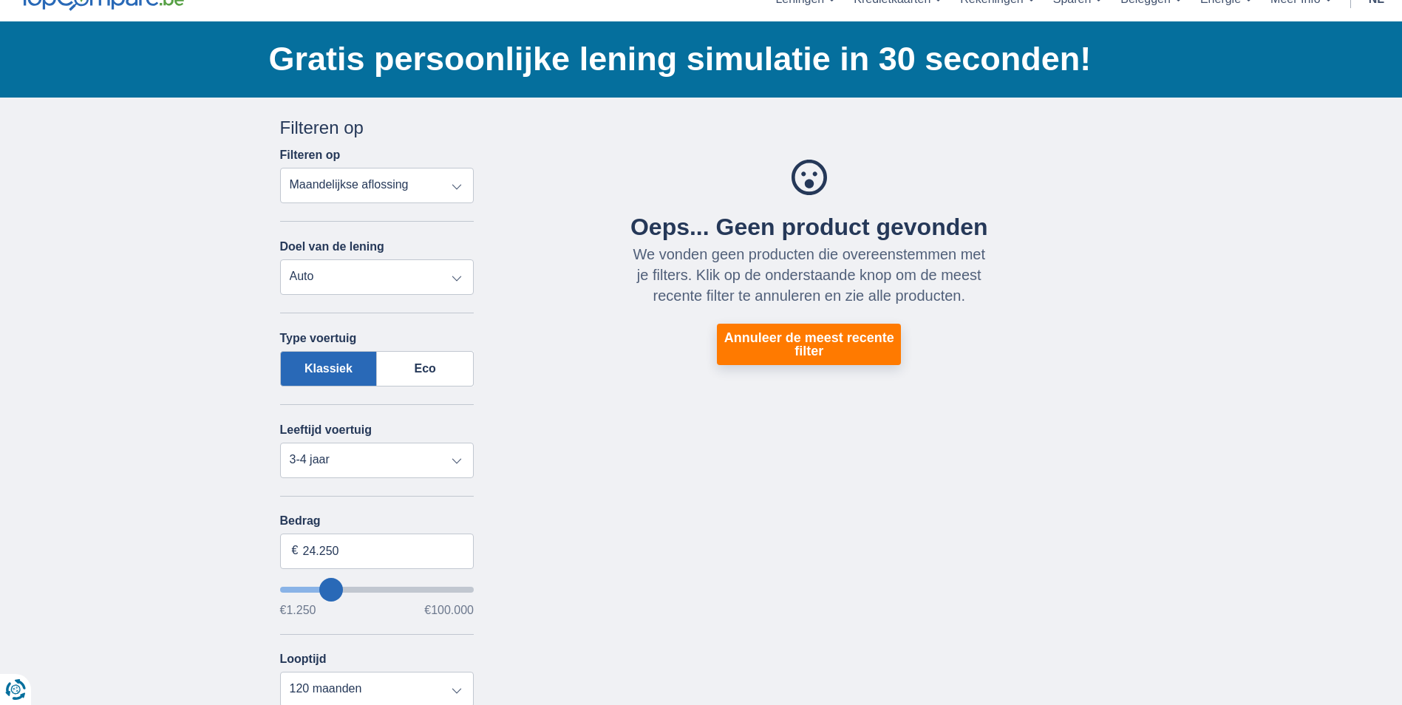 The height and width of the screenshot is (705, 1402). What do you see at coordinates (377, 521) in the screenshot?
I see `label: Bedrag` at bounding box center [377, 521].